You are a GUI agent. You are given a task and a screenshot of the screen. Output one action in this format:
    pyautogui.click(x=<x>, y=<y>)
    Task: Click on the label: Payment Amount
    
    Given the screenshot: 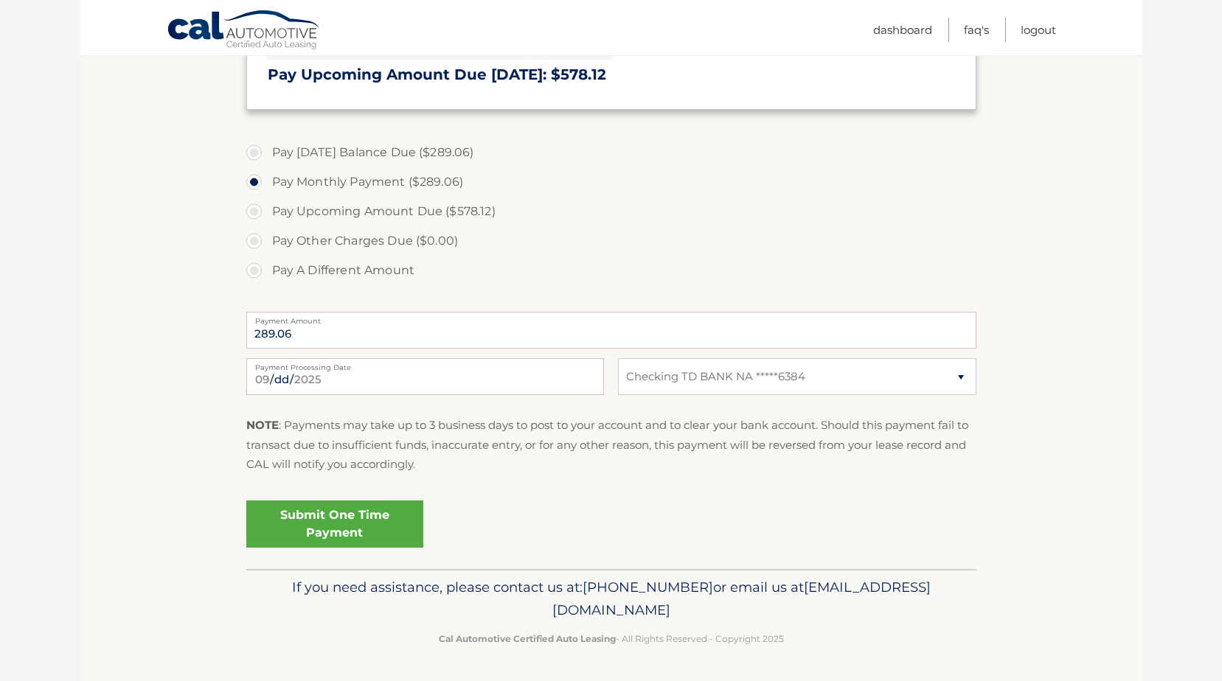 What is the action you would take?
    pyautogui.click(x=611, y=318)
    